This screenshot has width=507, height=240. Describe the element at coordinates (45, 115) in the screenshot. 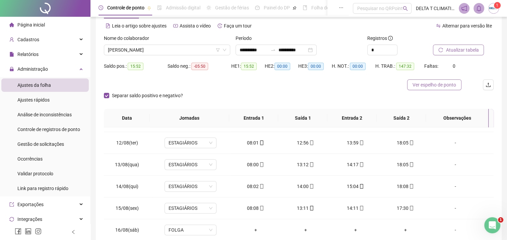

I see `span: Análise de inconsistências` at that location.